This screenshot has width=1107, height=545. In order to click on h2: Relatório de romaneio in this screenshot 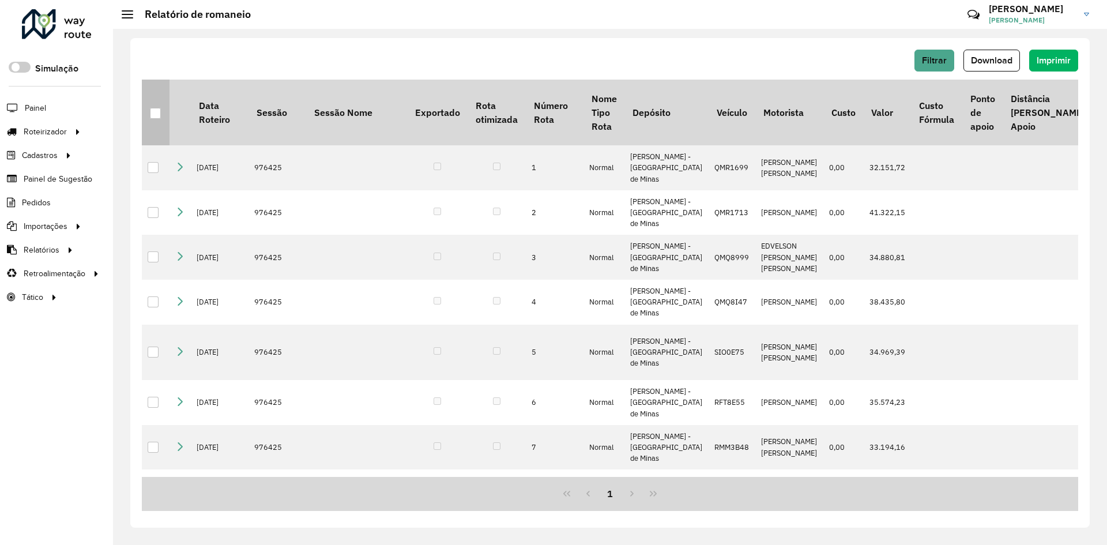, I will do `click(192, 14)`.